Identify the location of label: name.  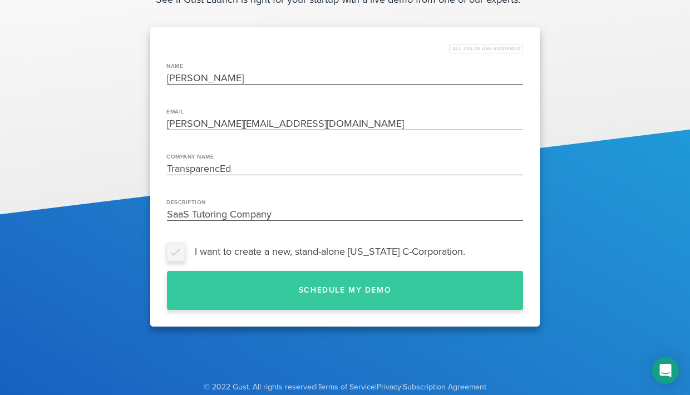
(175, 66).